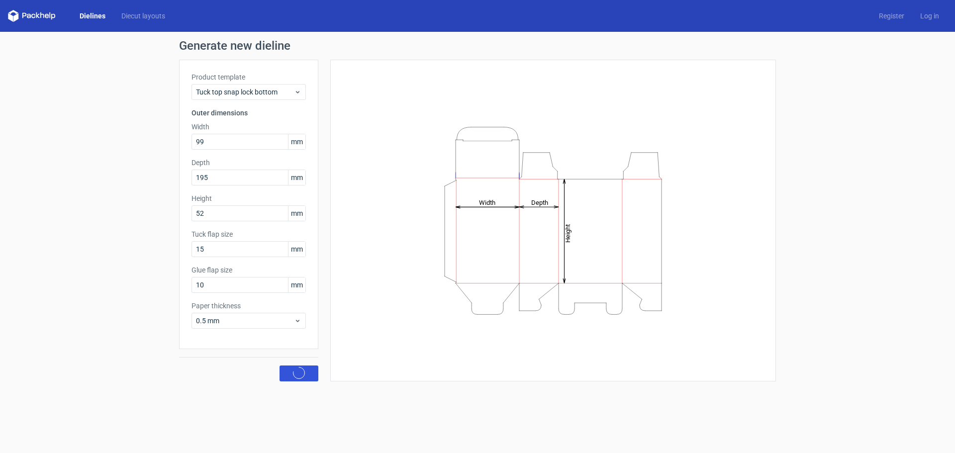 This screenshot has height=453, width=955. Describe the element at coordinates (249, 198) in the screenshot. I see `label: Height` at that location.